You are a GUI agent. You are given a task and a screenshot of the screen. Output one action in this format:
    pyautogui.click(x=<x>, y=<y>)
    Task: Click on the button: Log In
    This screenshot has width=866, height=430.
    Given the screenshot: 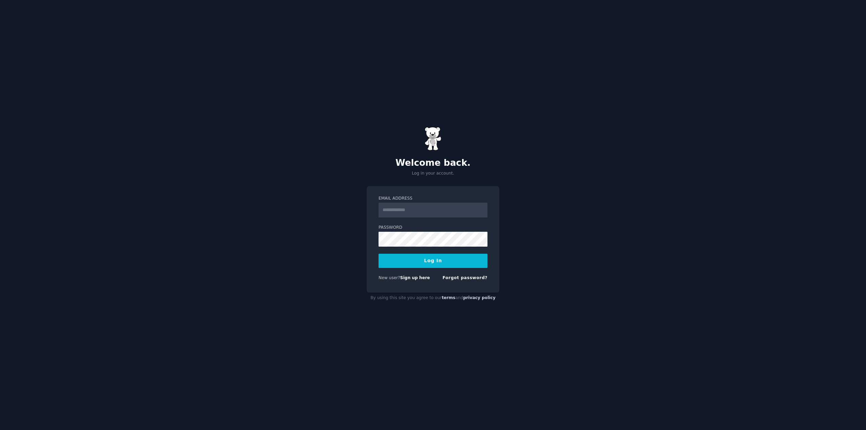 What is the action you would take?
    pyautogui.click(x=433, y=261)
    